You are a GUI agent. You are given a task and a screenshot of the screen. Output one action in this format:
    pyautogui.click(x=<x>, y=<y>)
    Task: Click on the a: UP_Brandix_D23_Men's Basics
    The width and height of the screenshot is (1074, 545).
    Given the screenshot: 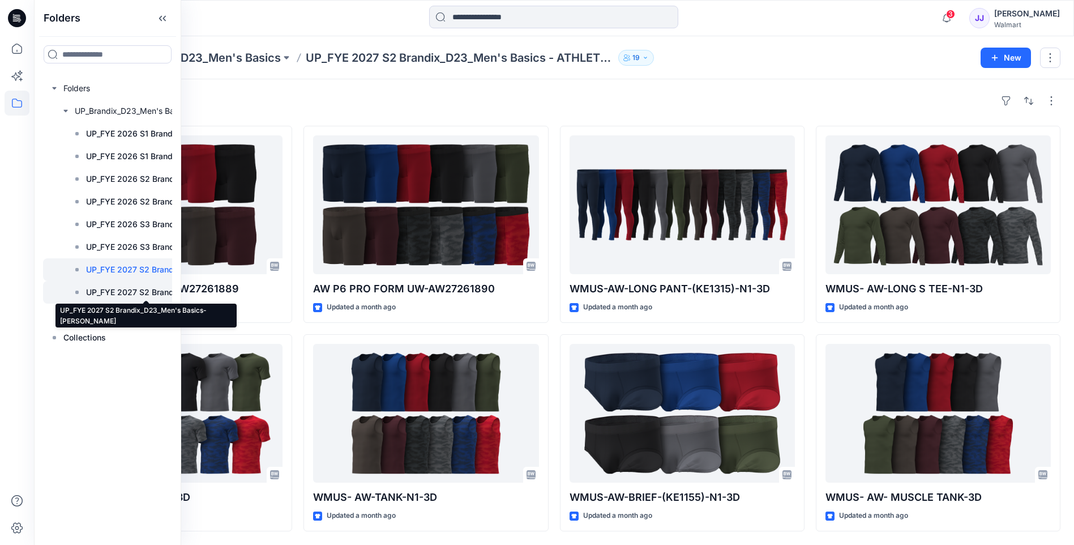 What is the action you would take?
    pyautogui.click(x=196, y=58)
    